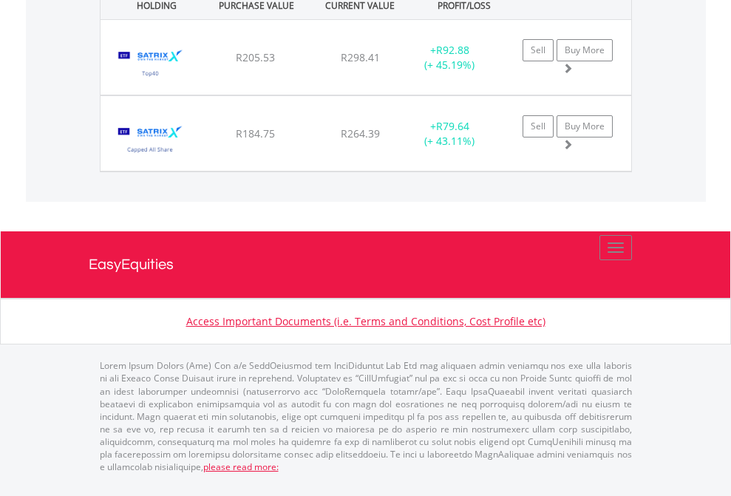 The width and height of the screenshot is (731, 496). I want to click on span: R264.39, so click(360, 133).